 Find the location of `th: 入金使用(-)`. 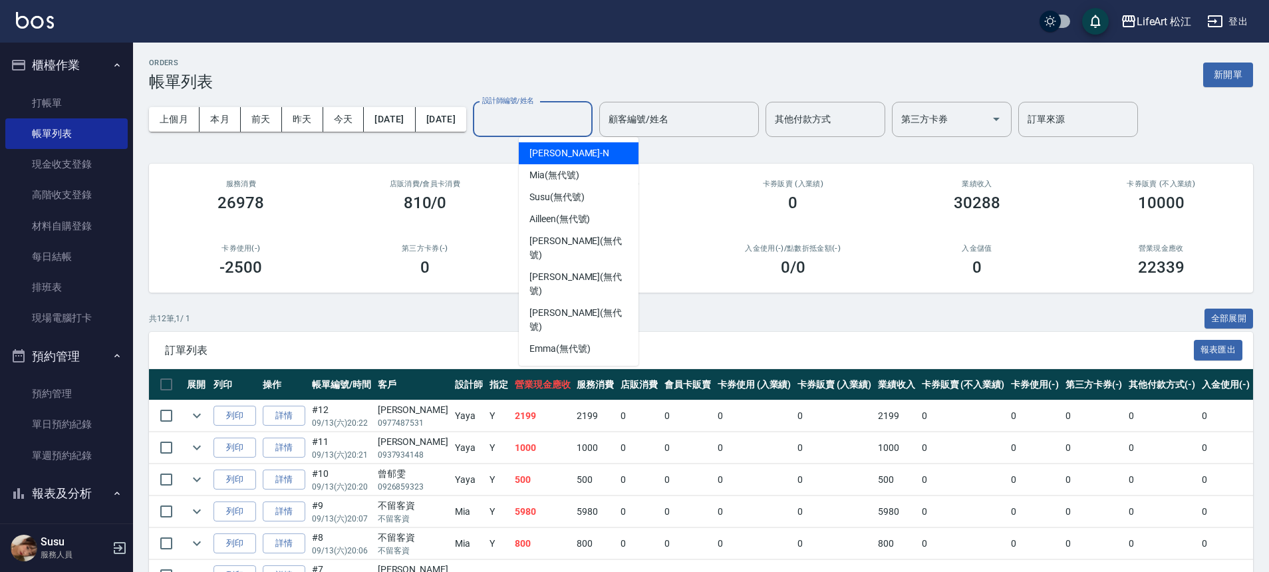

th: 入金使用(-) is located at coordinates (1225, 384).